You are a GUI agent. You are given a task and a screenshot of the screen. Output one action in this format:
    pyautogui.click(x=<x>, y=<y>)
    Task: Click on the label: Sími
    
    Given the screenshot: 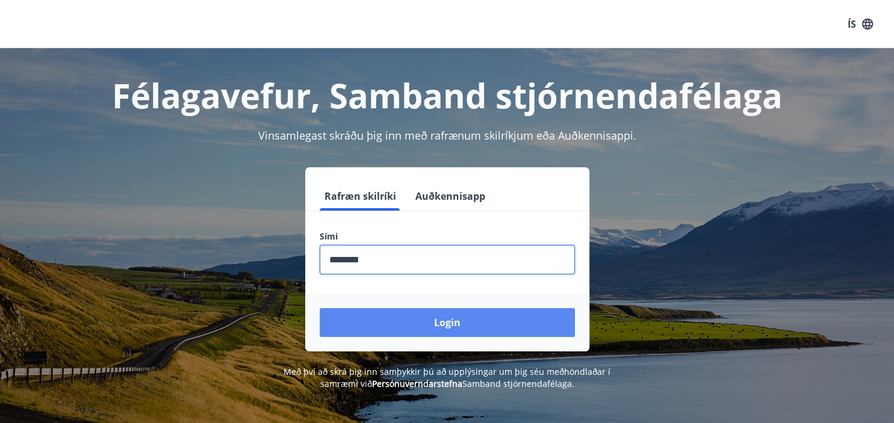 What is the action you would take?
    pyautogui.click(x=447, y=237)
    